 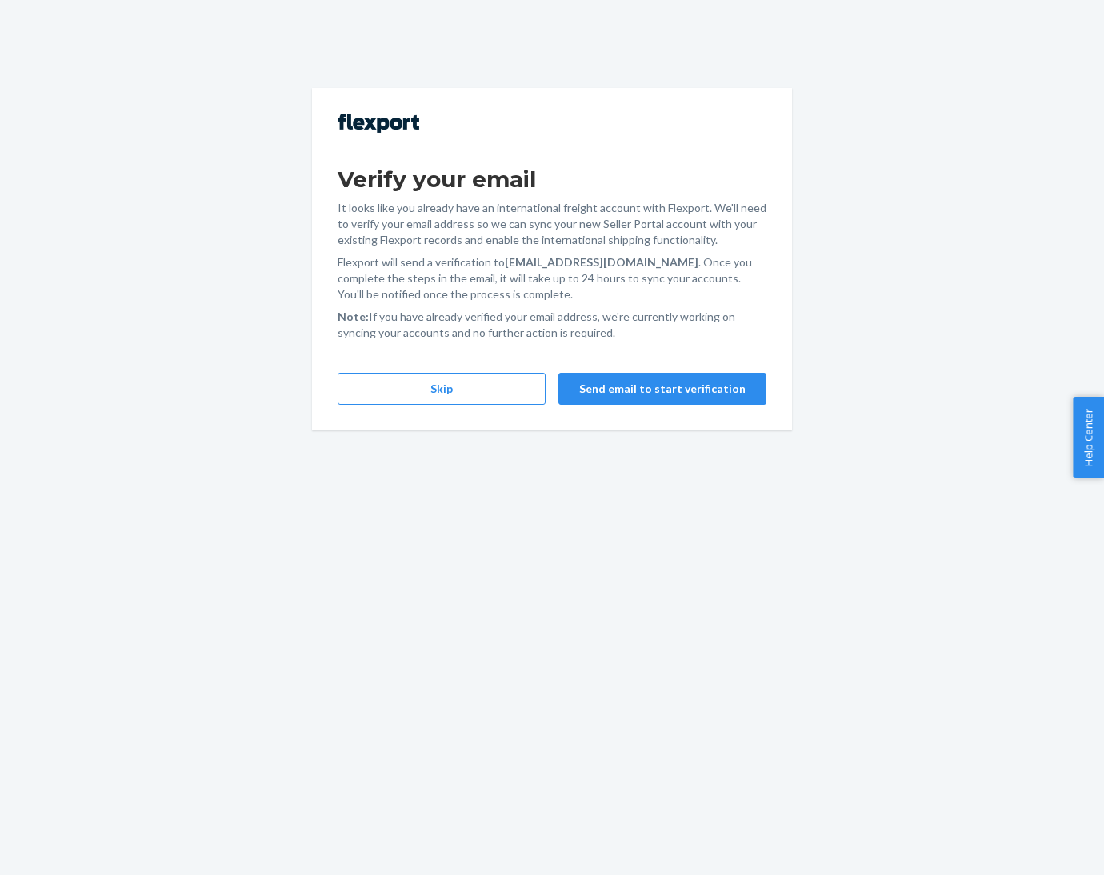 I want to click on strong: Note:, so click(x=353, y=316).